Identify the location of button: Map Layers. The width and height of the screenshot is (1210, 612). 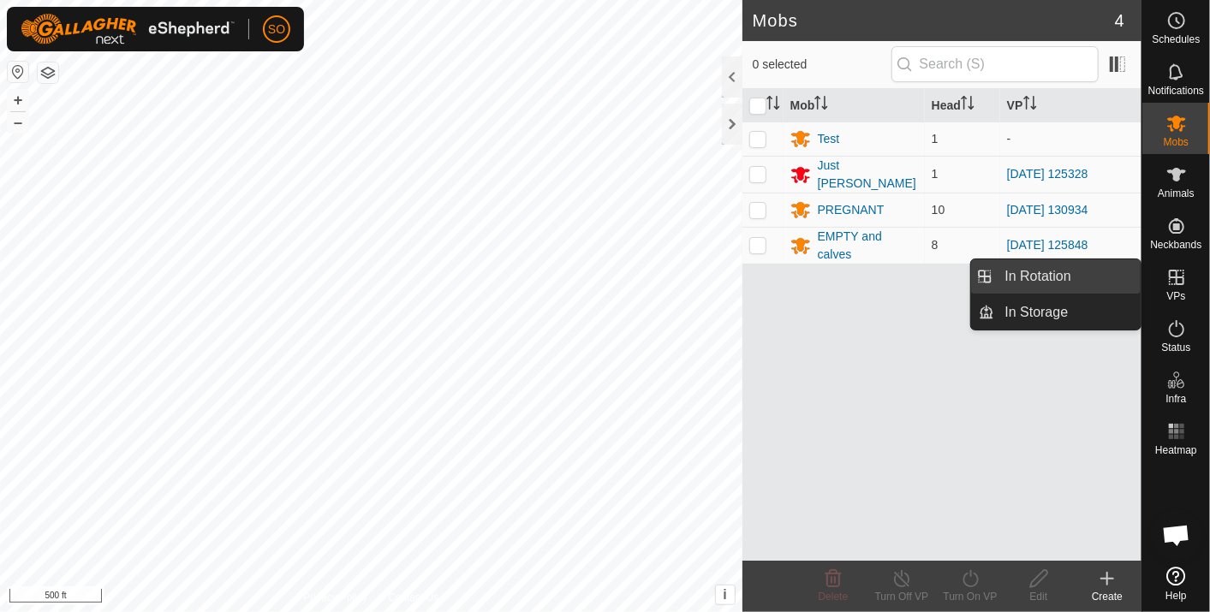
(48, 73).